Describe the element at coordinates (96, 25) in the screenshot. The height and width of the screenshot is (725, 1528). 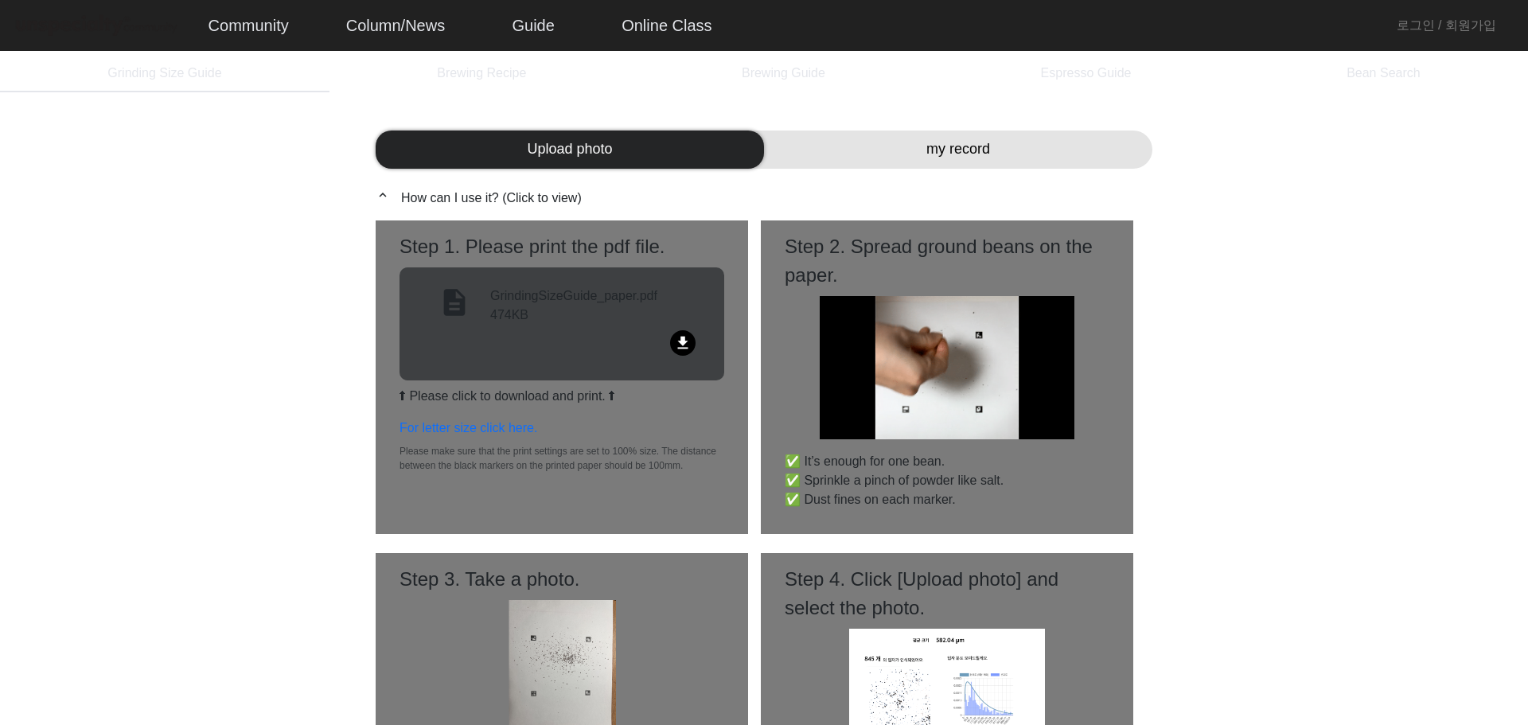
I see `img: logo` at that location.